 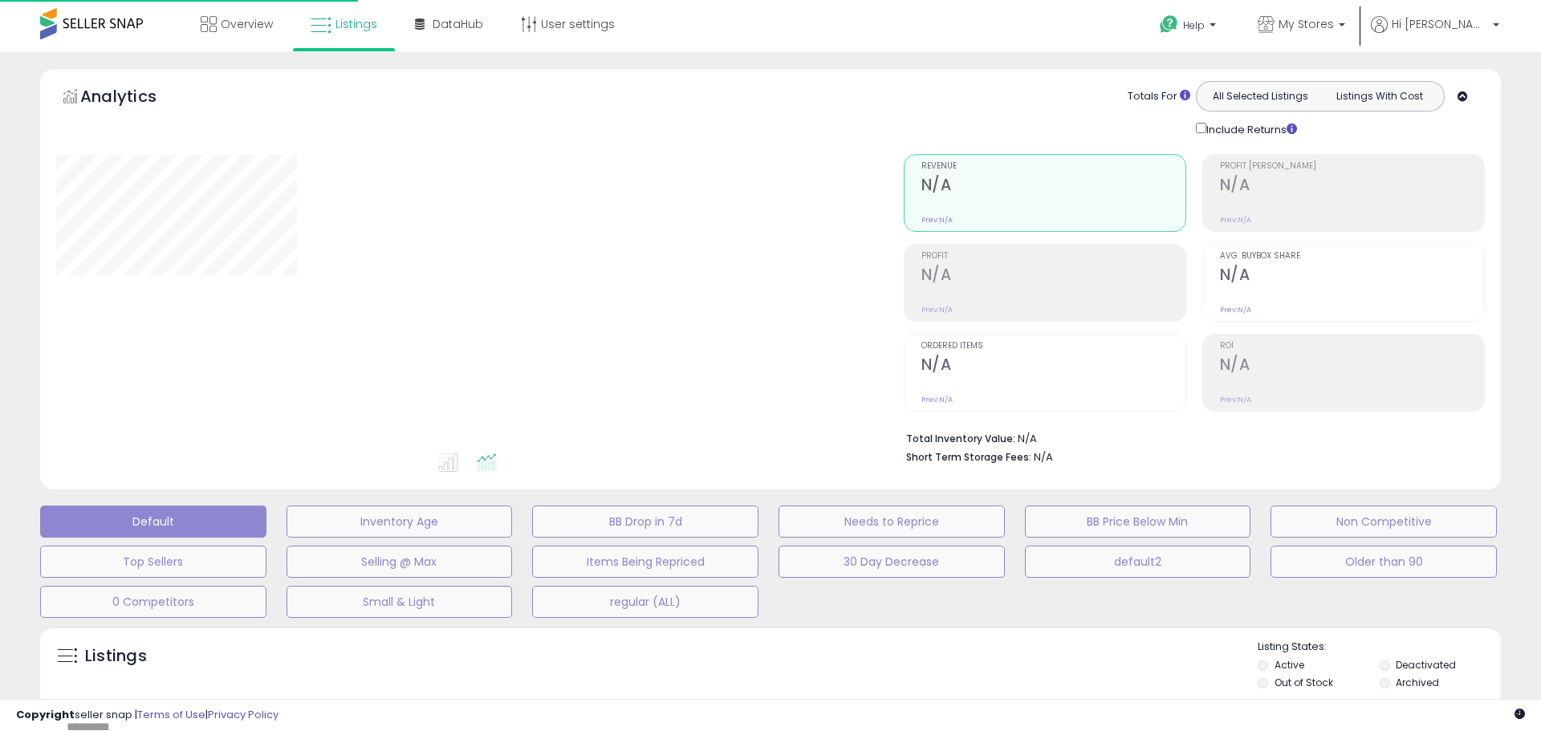 I want to click on button: Older than 90, so click(x=1383, y=562).